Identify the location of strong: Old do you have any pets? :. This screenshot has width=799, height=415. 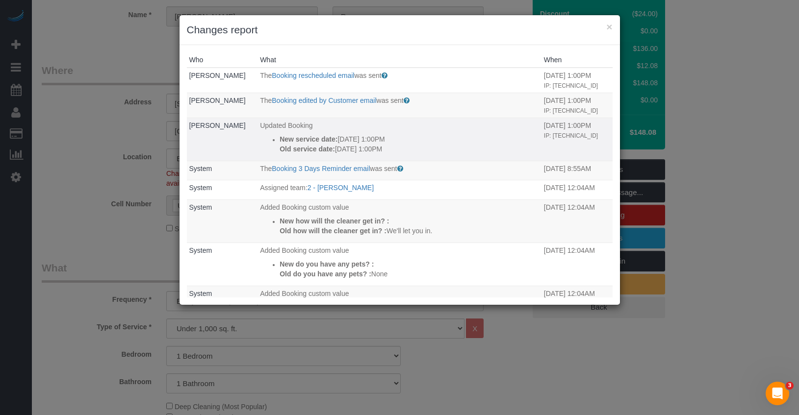
(325, 274).